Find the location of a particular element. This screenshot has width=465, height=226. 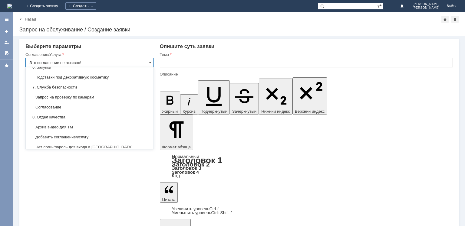

div: Соглашение/Услуга is located at coordinates (89, 54).